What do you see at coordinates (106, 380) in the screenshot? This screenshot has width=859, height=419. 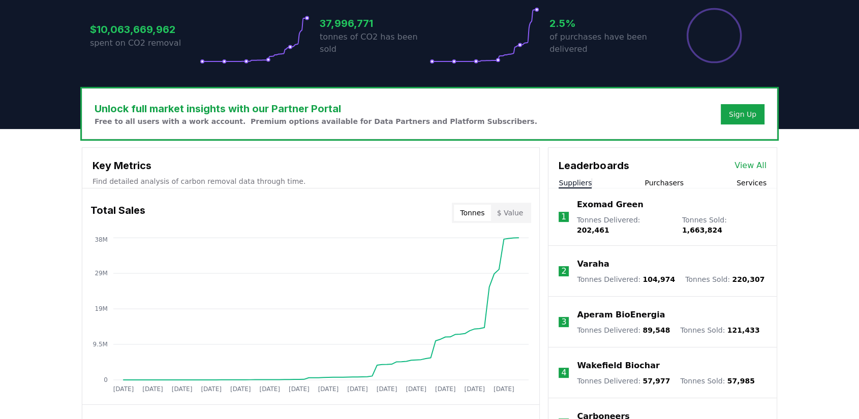 I see `tspan: 0` at bounding box center [106, 380].